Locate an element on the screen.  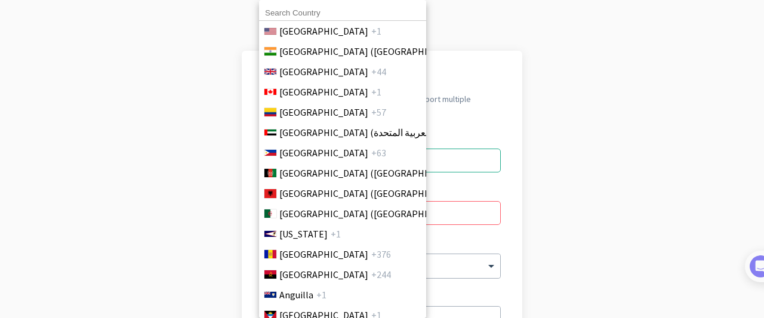
span: Anguilla is located at coordinates (296, 295).